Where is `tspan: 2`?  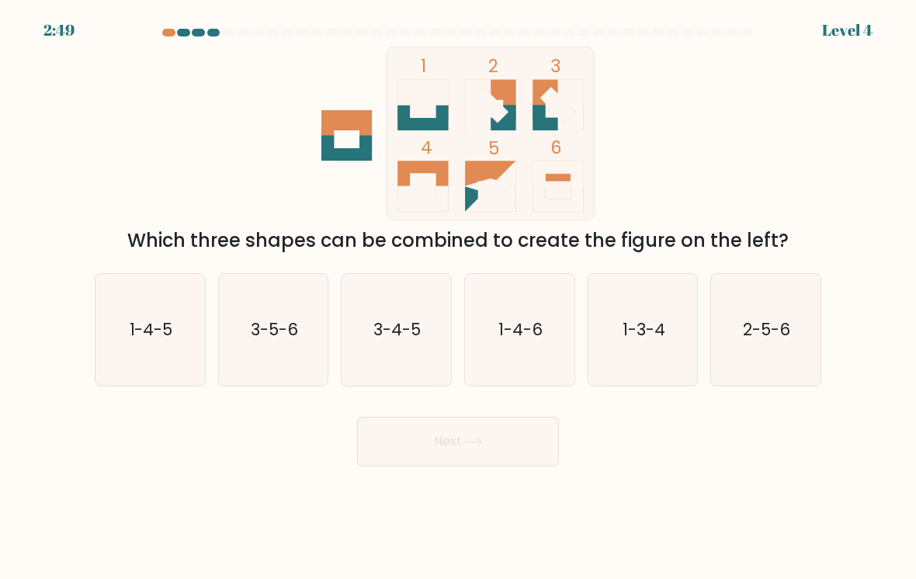 tspan: 2 is located at coordinates (493, 66).